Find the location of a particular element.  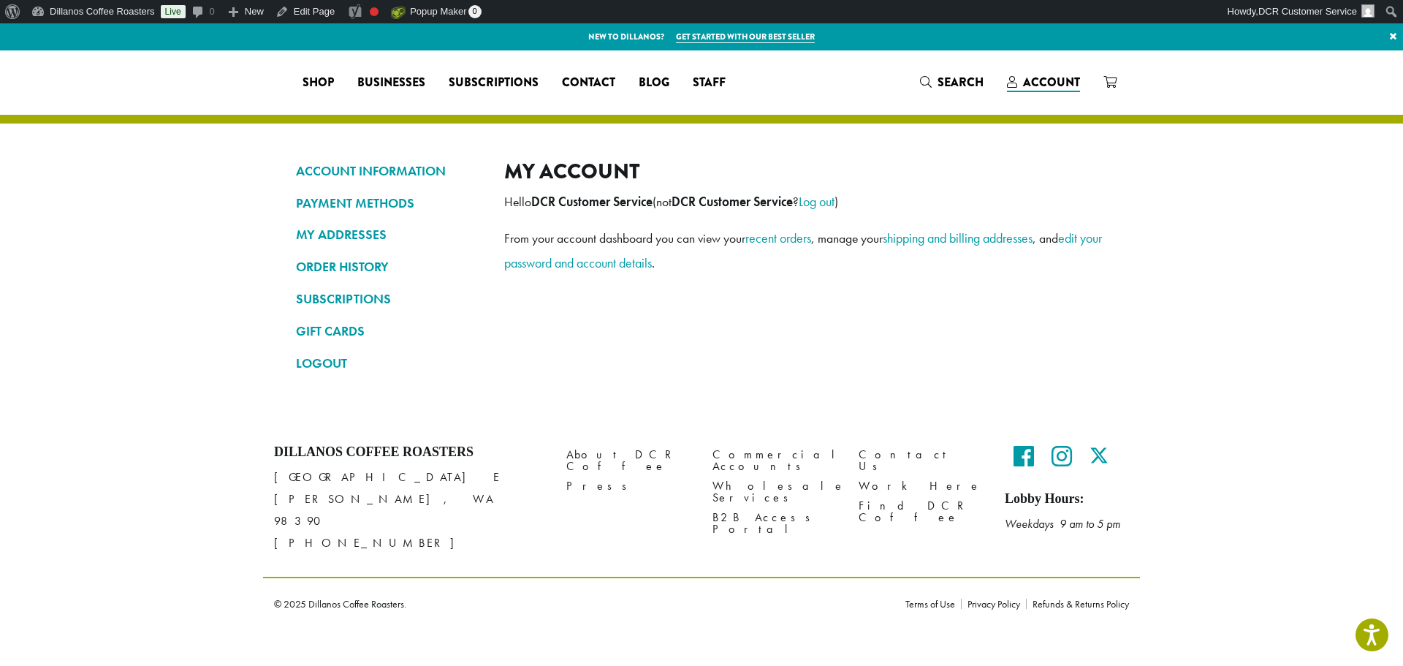

span: Staff is located at coordinates (709, 83).